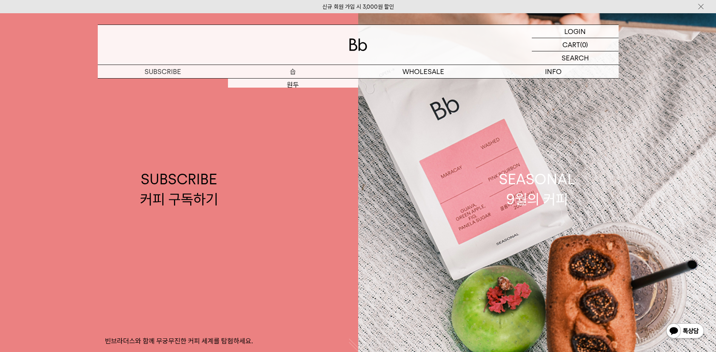  I want to click on p: LOGIN, so click(575, 31).